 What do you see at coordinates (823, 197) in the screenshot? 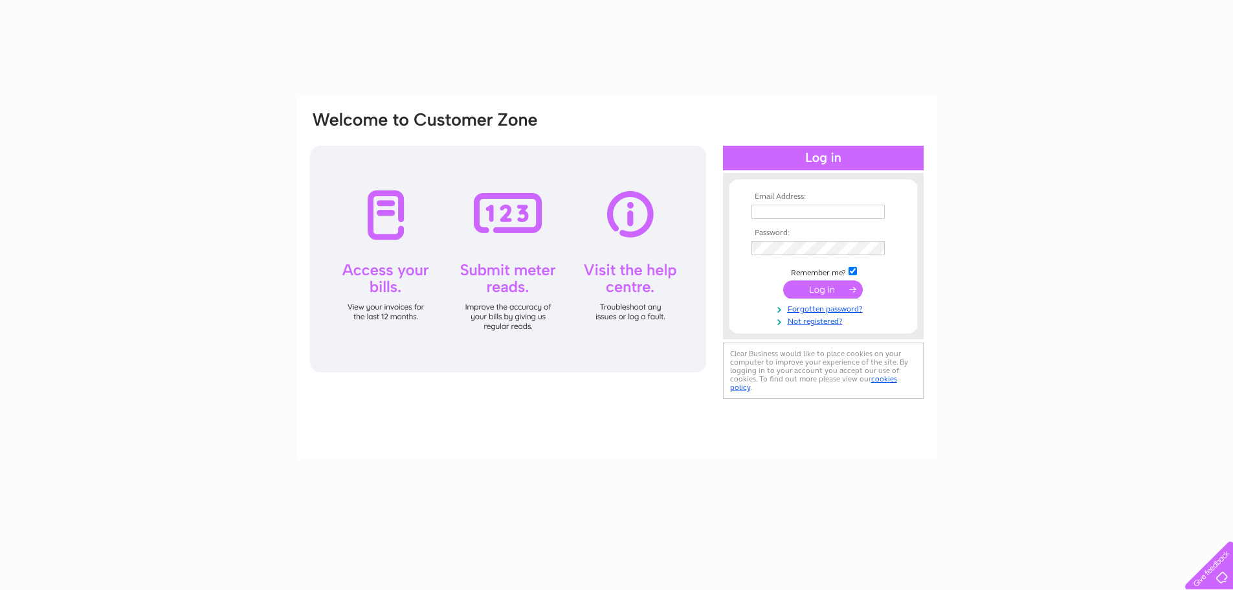
I see `th: Email Address:` at bounding box center [823, 197].